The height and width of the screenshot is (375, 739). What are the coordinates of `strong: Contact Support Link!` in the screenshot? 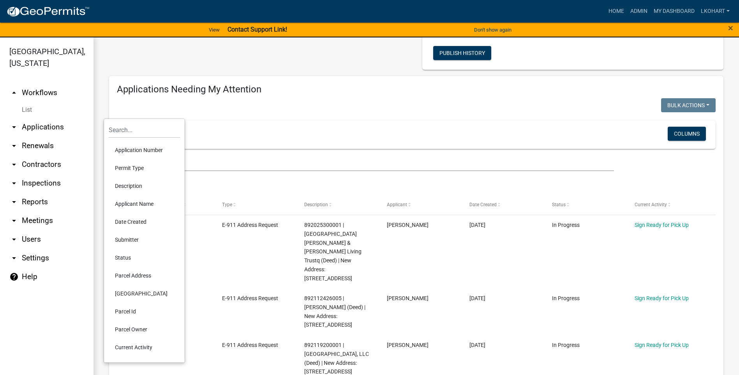 It's located at (257, 29).